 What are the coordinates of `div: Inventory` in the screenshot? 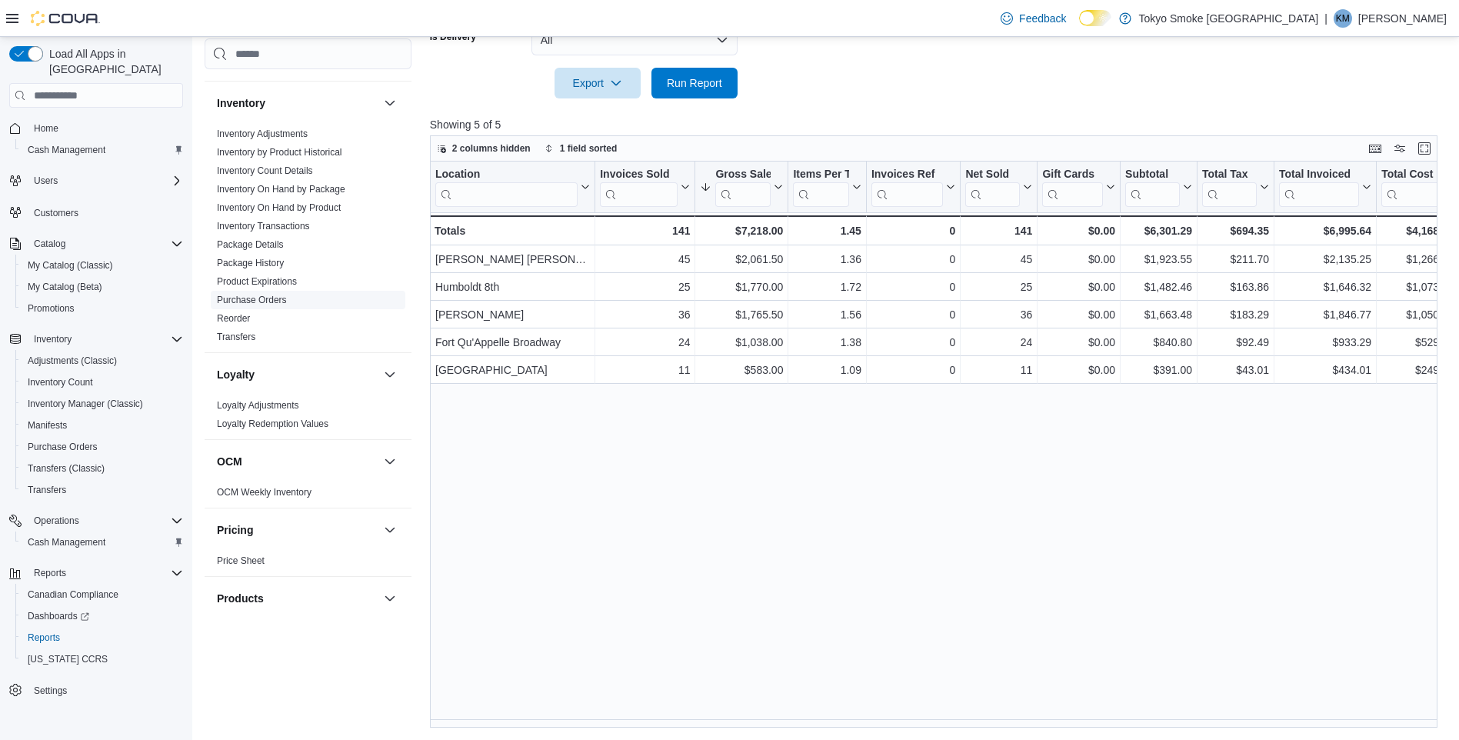 It's located at (308, 238).